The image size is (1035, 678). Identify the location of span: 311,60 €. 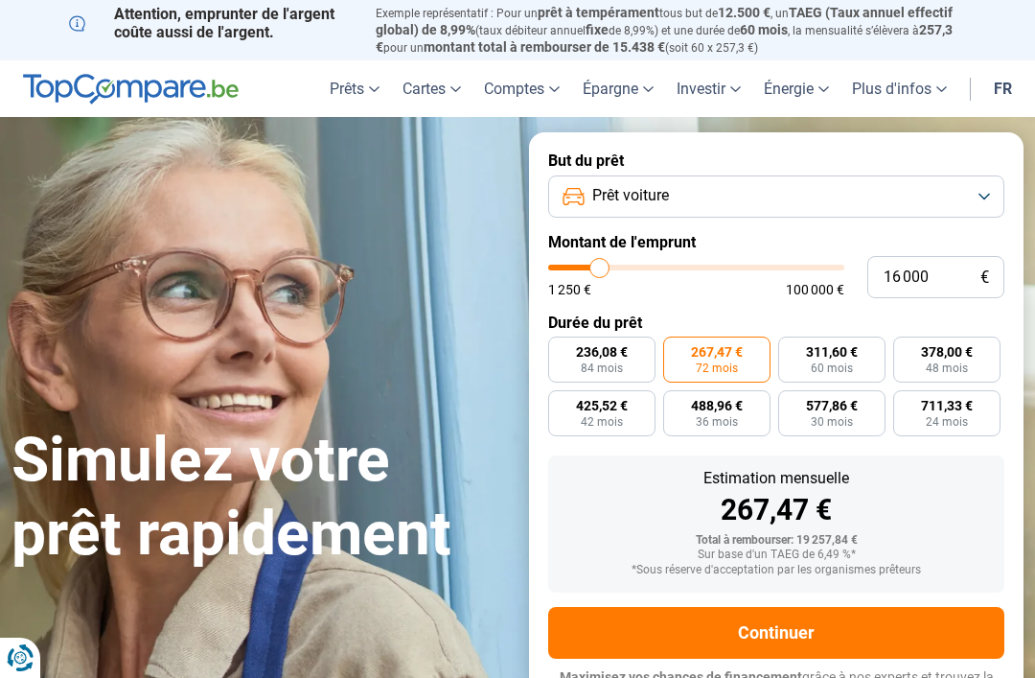
(832, 352).